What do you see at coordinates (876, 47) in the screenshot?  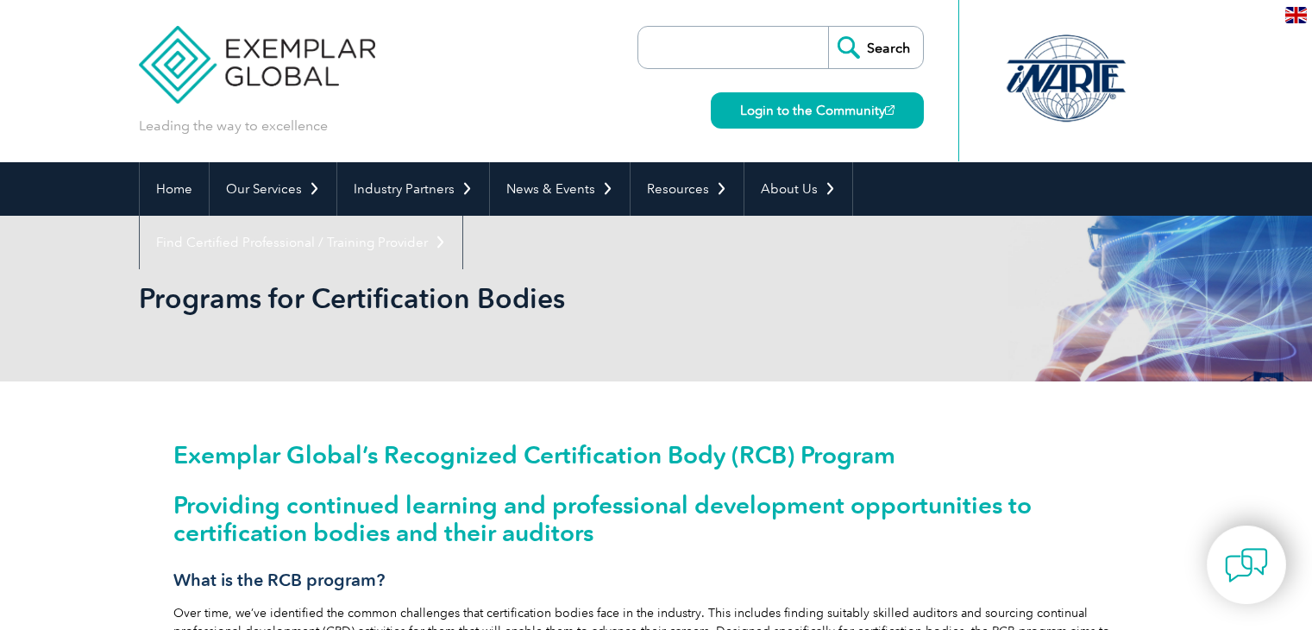 I see `input: Search` at bounding box center [876, 47].